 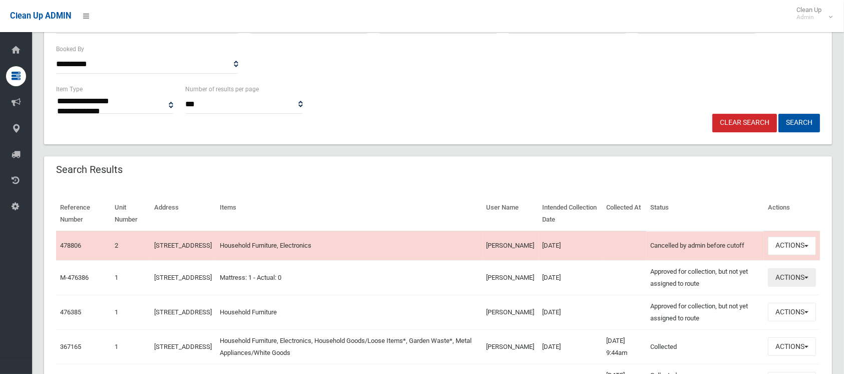 What do you see at coordinates (705, 213) in the screenshot?
I see `th: Status` at bounding box center [705, 213].